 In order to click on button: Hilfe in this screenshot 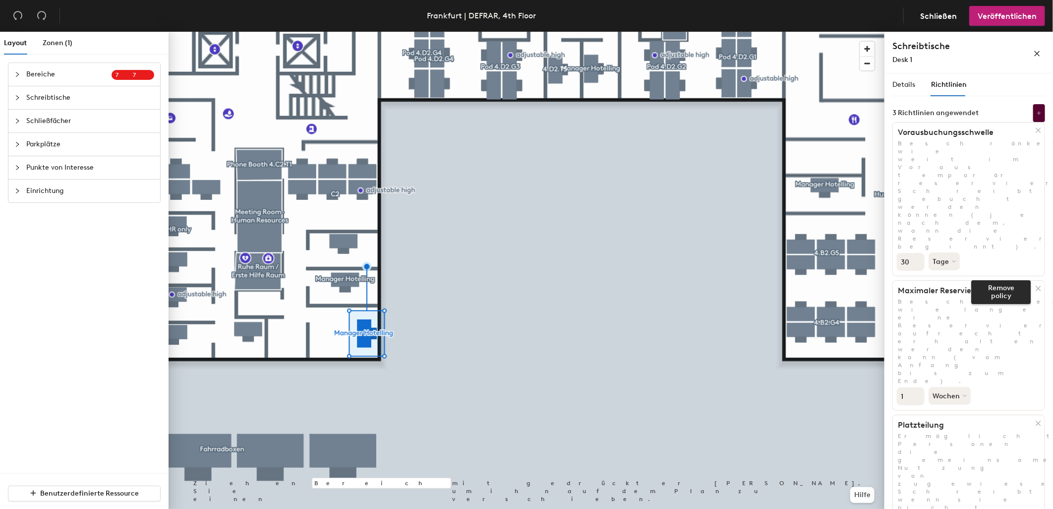, I will do `click(862, 495)`.